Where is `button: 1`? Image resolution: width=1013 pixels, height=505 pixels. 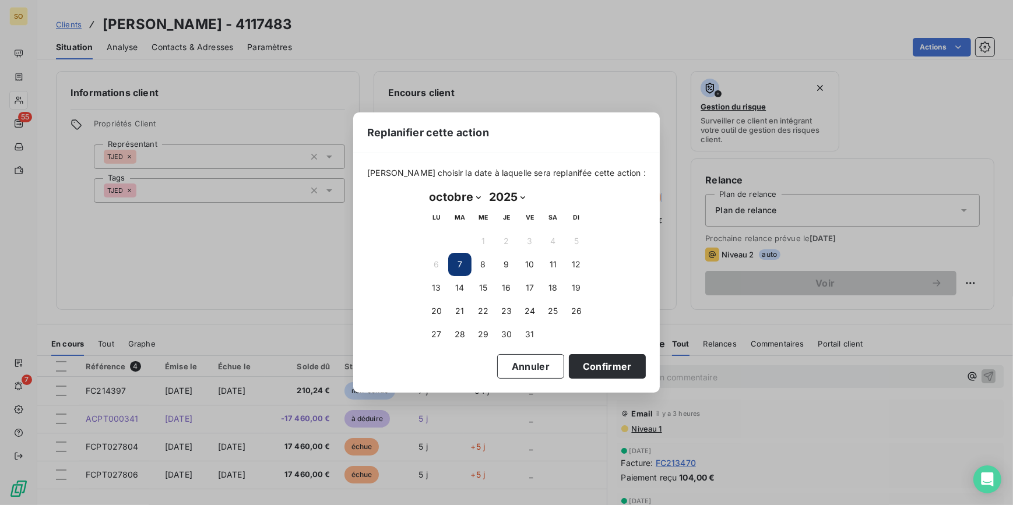
button: 1 is located at coordinates (483, 241).